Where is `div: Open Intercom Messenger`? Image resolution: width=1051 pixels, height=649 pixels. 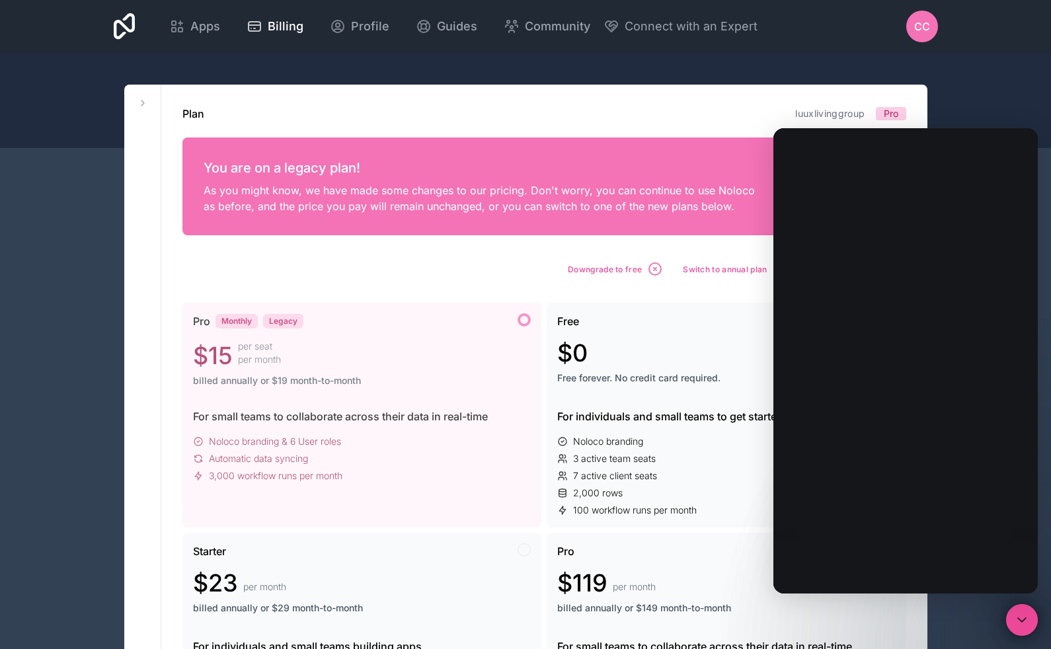
div: Open Intercom Messenger is located at coordinates (1022, 620).